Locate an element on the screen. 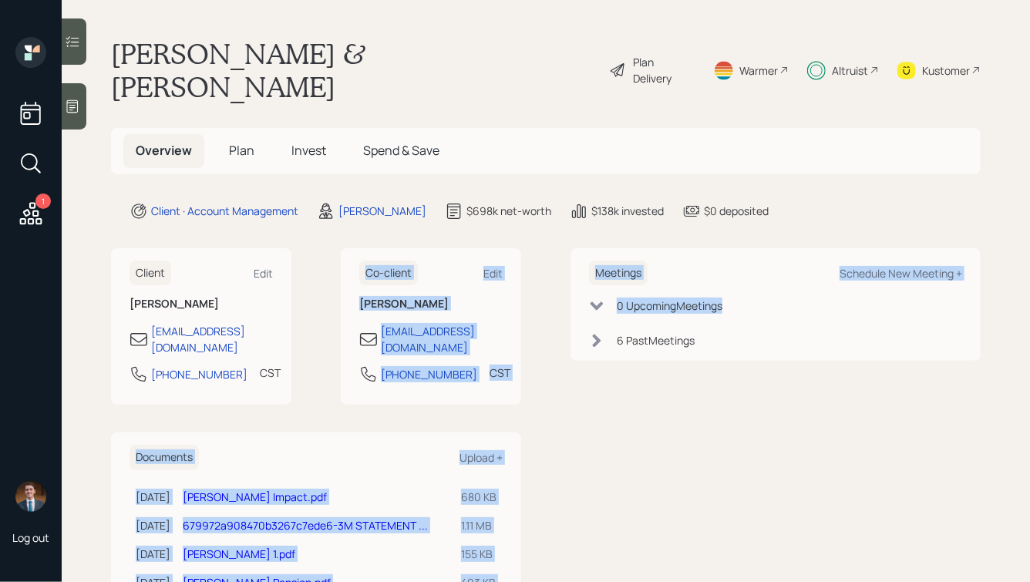 The image size is (1030, 582). div: $698k net-worth is located at coordinates (509, 211).